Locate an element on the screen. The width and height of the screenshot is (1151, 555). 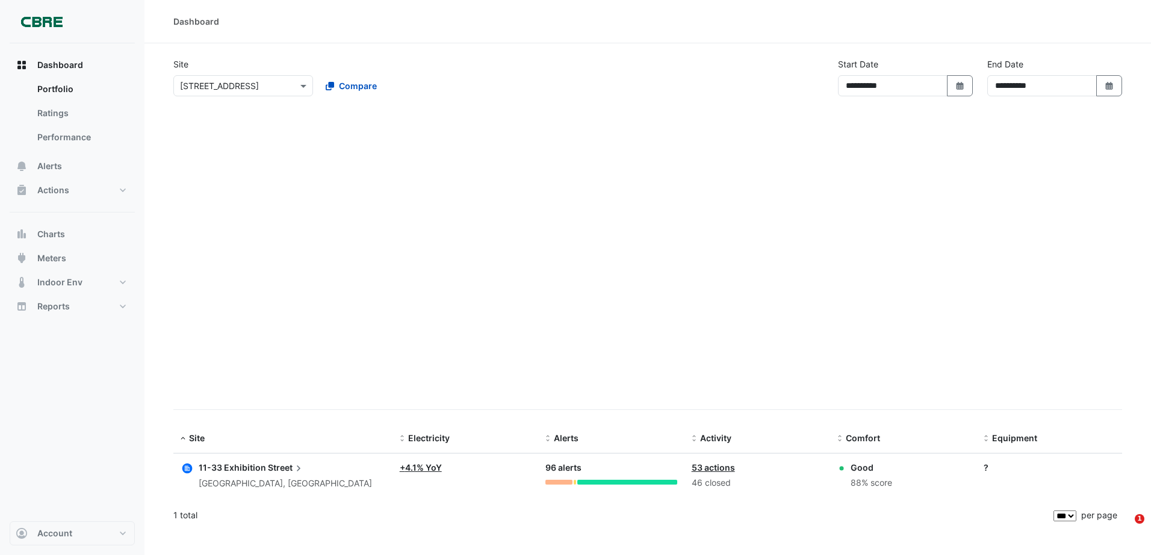
button: Meters is located at coordinates (72, 258).